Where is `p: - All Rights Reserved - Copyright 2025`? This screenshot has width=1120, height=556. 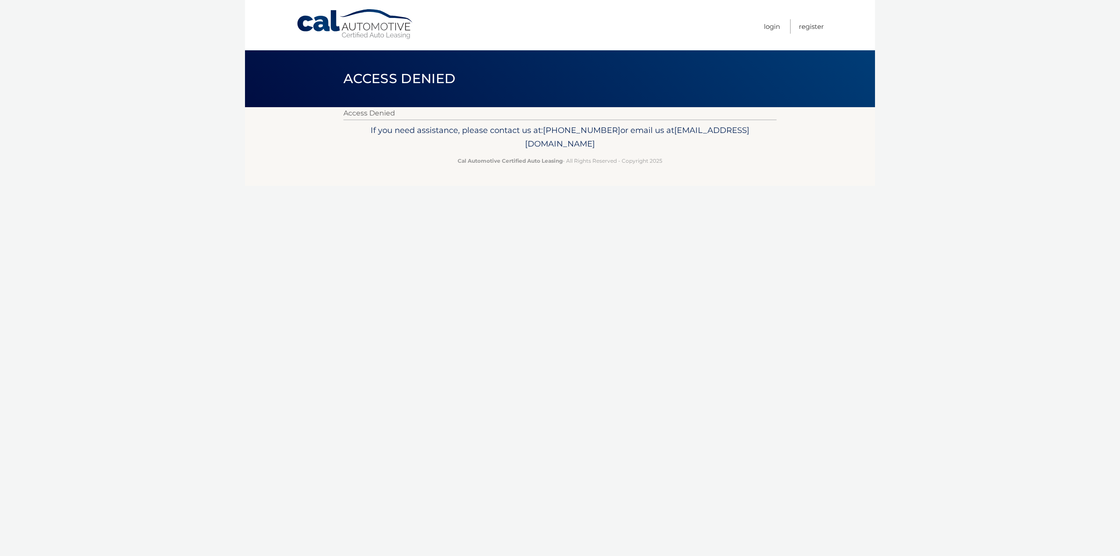 p: - All Rights Reserved - Copyright 2025 is located at coordinates (560, 160).